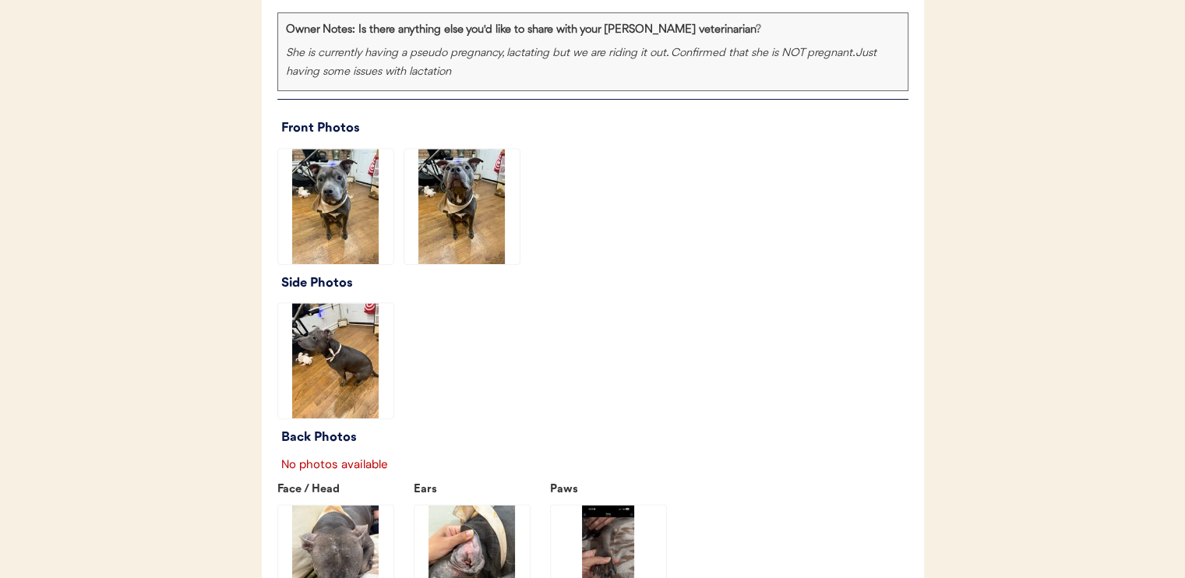  I want to click on img: mms-MM0914097ef7366e39b13bc900cbdc37a2-9ab7be05-42a4-4684-aa84-e2855f751029.jpeg, so click(462, 206).